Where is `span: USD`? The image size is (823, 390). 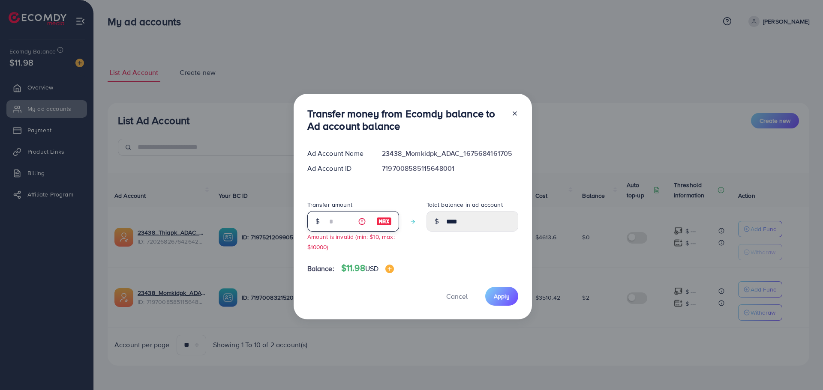
span: USD is located at coordinates (371, 269).